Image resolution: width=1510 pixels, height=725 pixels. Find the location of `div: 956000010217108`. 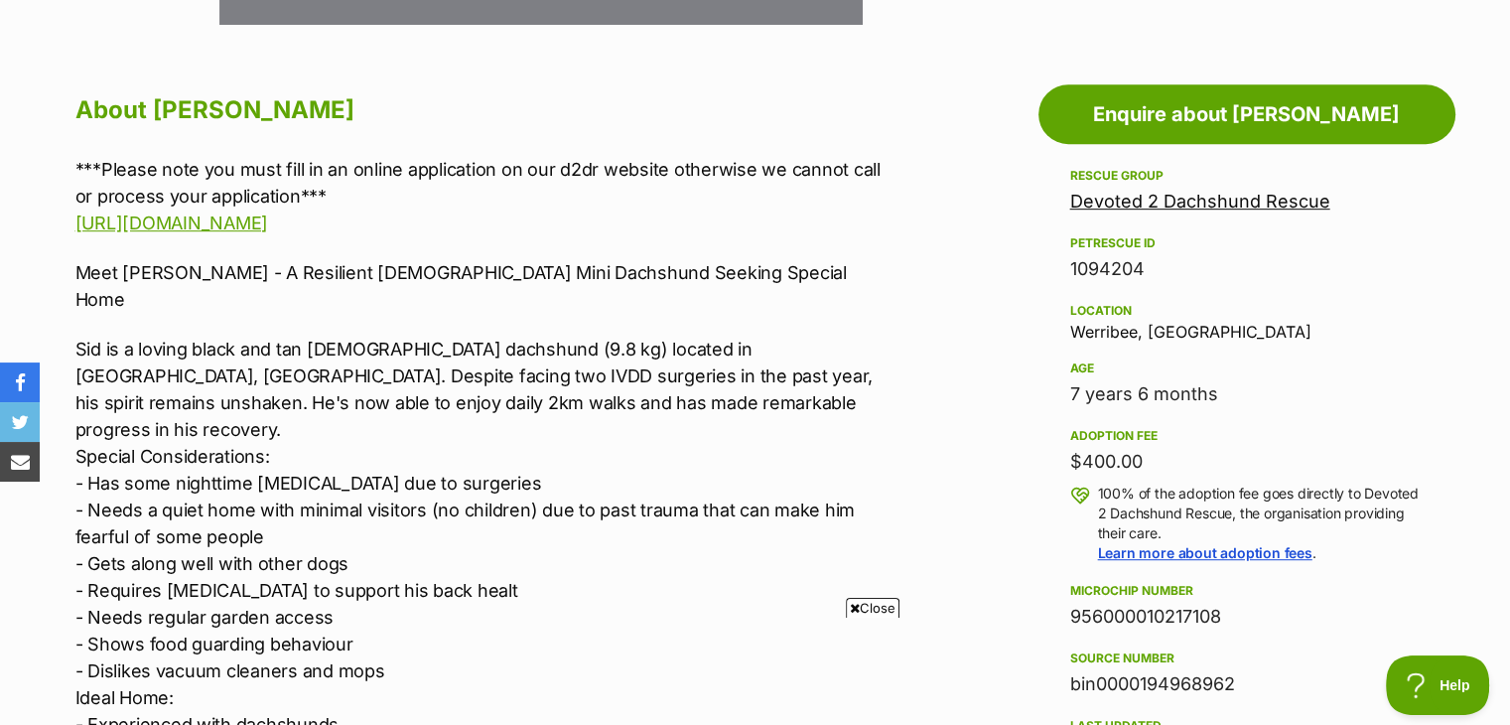

div: 956000010217108 is located at coordinates (1247, 616).